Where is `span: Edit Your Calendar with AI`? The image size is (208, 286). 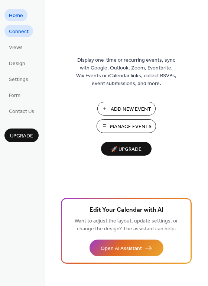
span: Edit Your Calendar with AI is located at coordinates (126, 210).